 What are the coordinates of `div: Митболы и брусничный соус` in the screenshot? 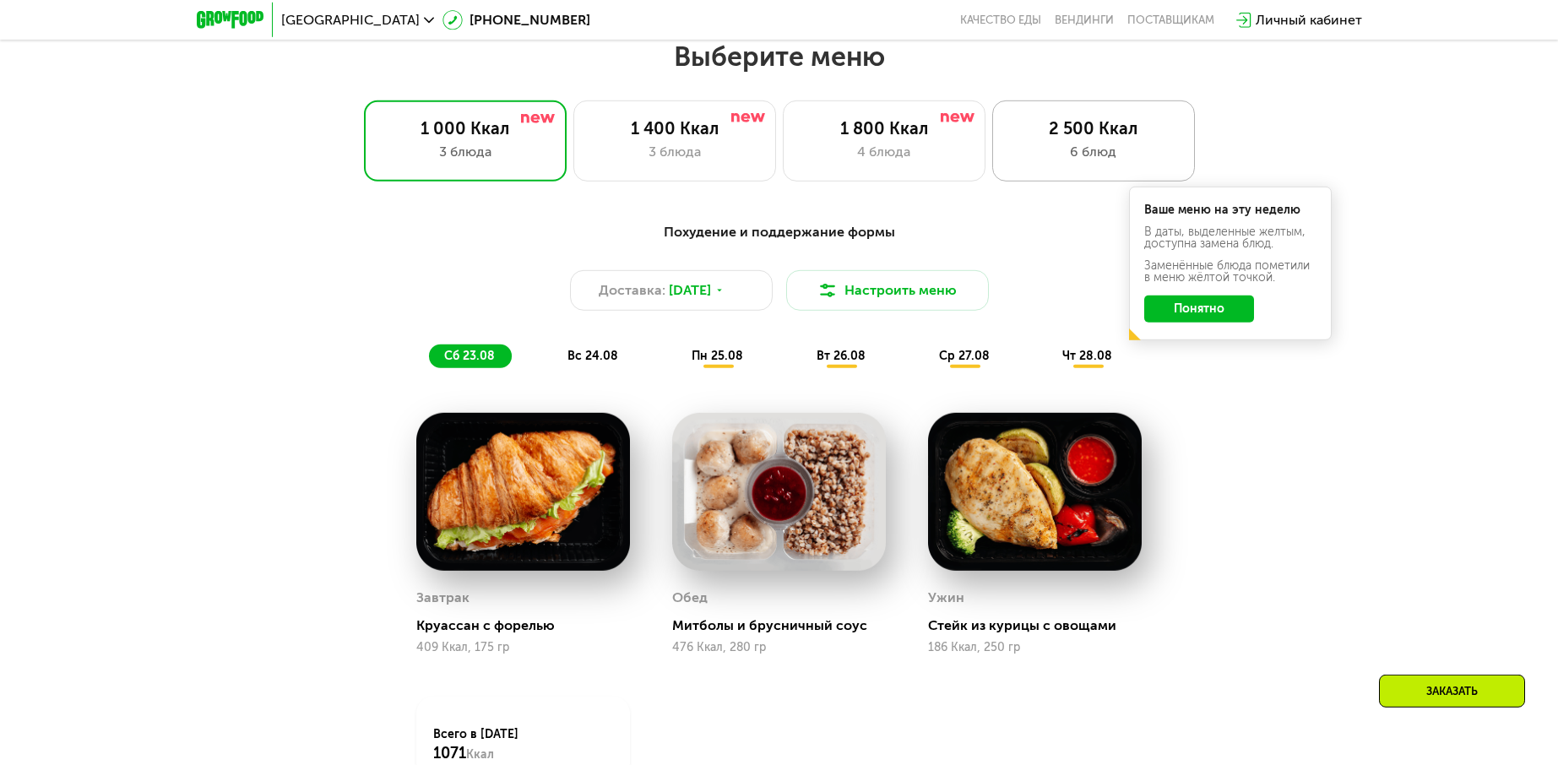 It's located at (785, 626).